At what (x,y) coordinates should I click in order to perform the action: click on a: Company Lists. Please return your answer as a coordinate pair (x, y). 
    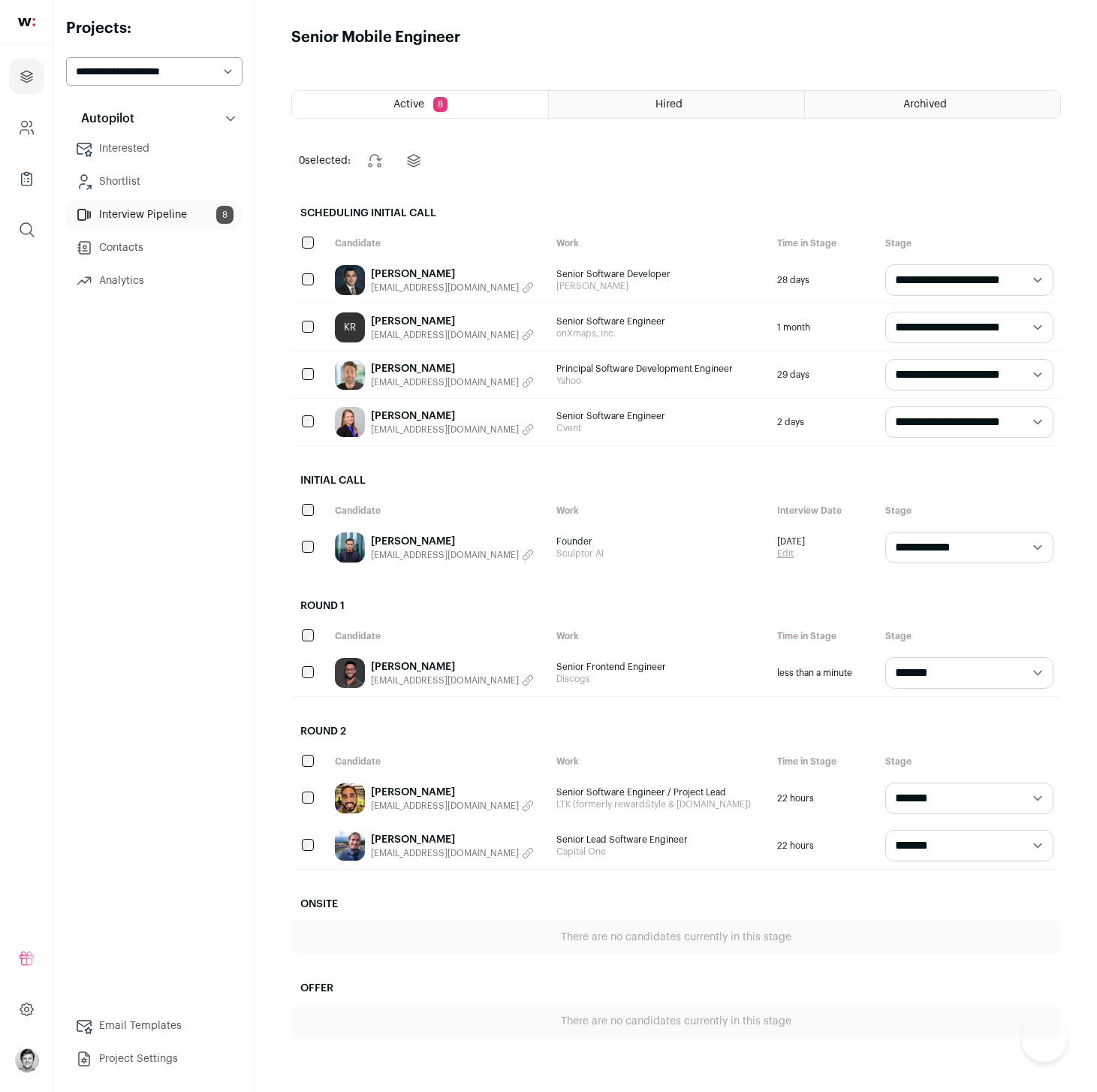
    Looking at the image, I should click on (27, 178).